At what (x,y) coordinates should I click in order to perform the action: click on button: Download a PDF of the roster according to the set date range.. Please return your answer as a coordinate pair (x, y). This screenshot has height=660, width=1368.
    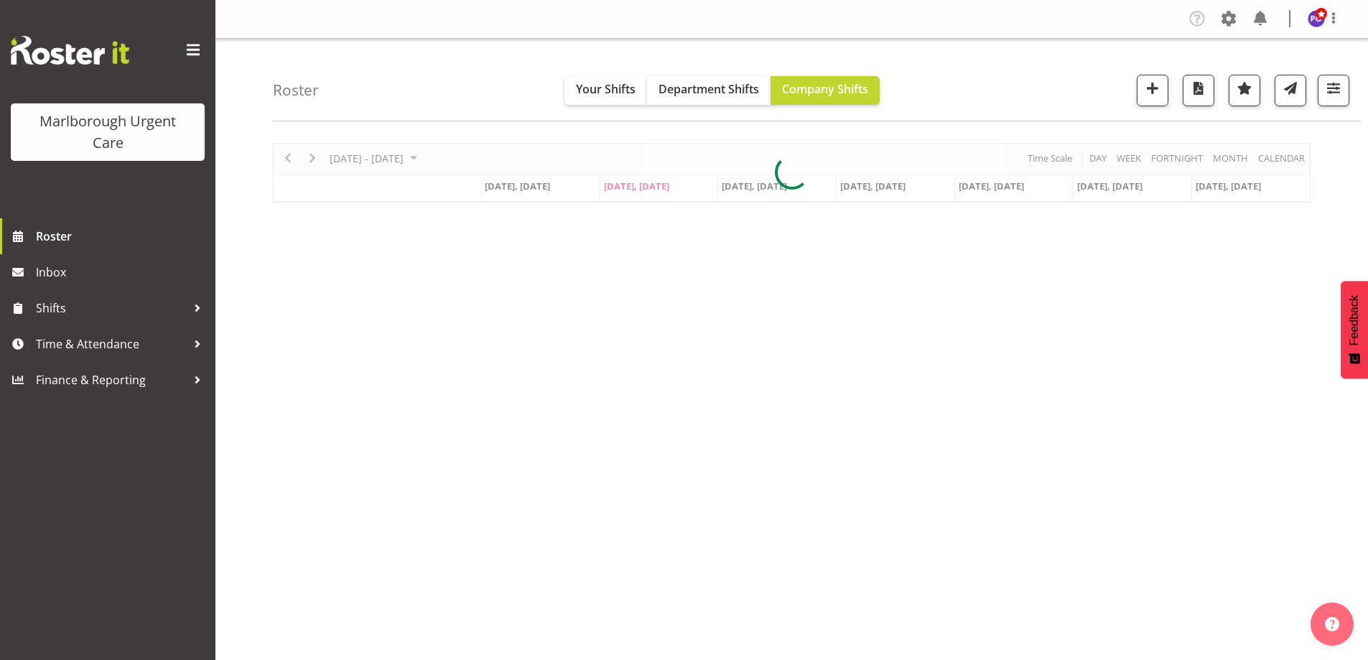
    Looking at the image, I should click on (1198, 90).